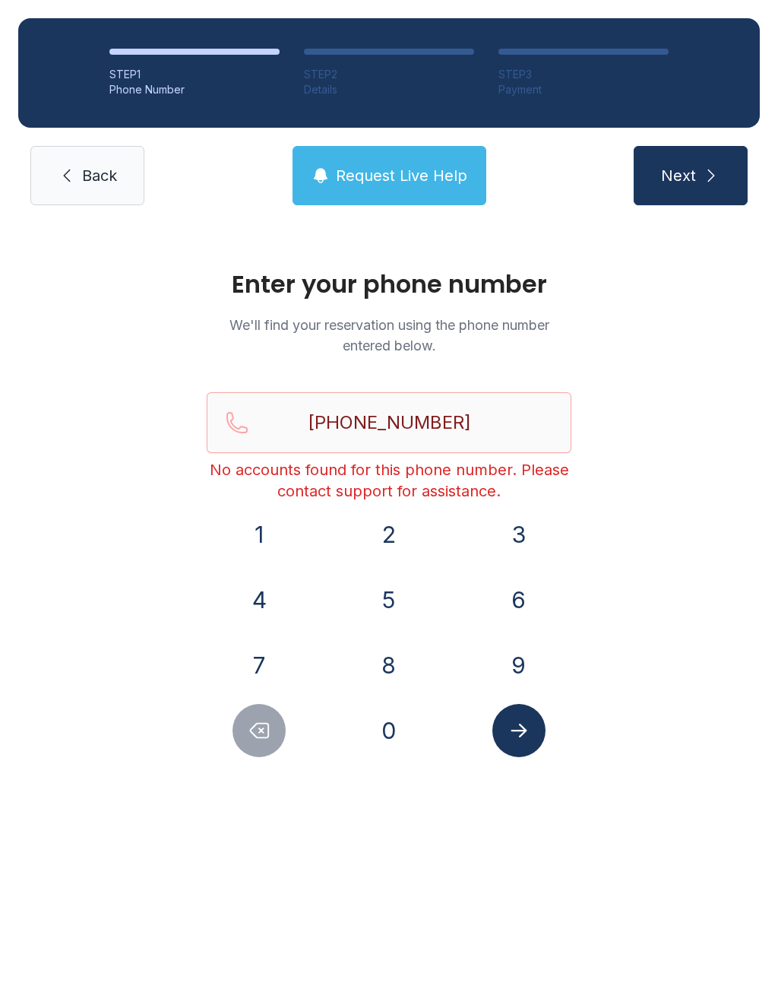 The height and width of the screenshot is (1005, 778). What do you see at coordinates (519, 730) in the screenshot?
I see `button: Submit lookup form` at bounding box center [519, 730].